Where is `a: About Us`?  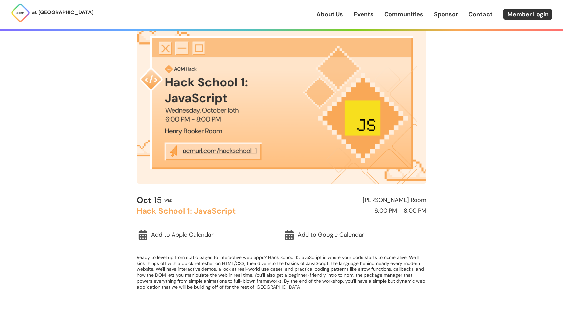
a: About Us is located at coordinates (329, 14).